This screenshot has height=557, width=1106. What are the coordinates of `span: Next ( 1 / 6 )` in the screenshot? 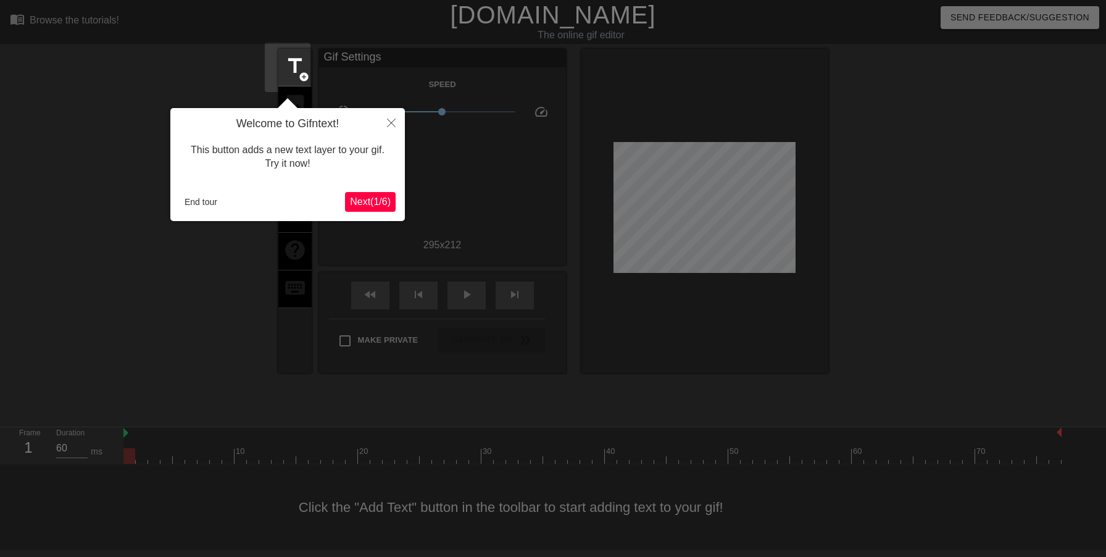 It's located at (370, 201).